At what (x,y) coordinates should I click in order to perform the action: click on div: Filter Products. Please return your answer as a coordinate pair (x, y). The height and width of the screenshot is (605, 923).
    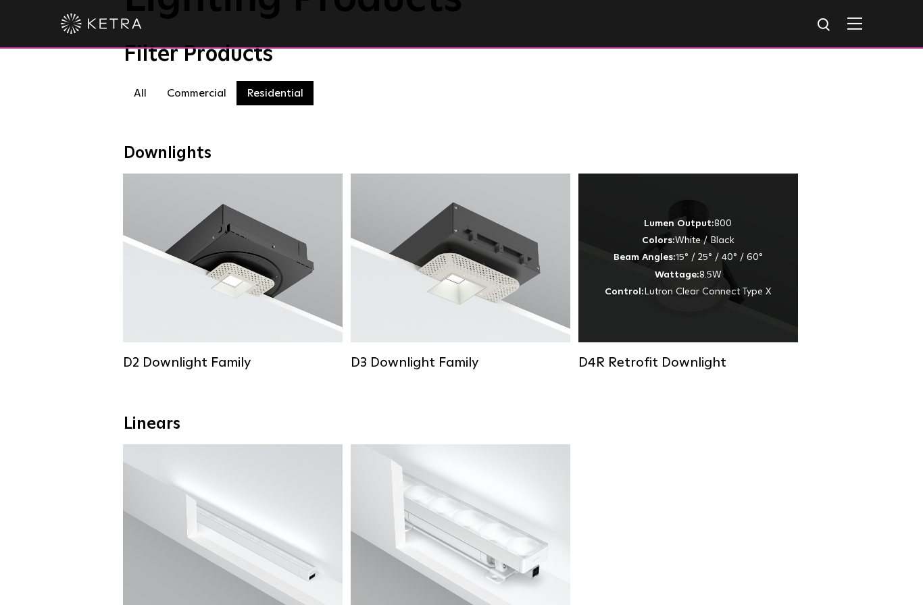
    Looking at the image, I should click on (461, 55).